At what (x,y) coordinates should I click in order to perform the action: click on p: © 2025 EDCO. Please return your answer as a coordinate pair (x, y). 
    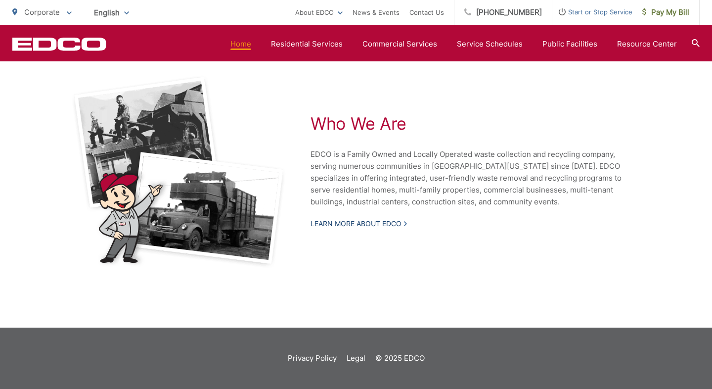
    Looking at the image, I should click on (400, 358).